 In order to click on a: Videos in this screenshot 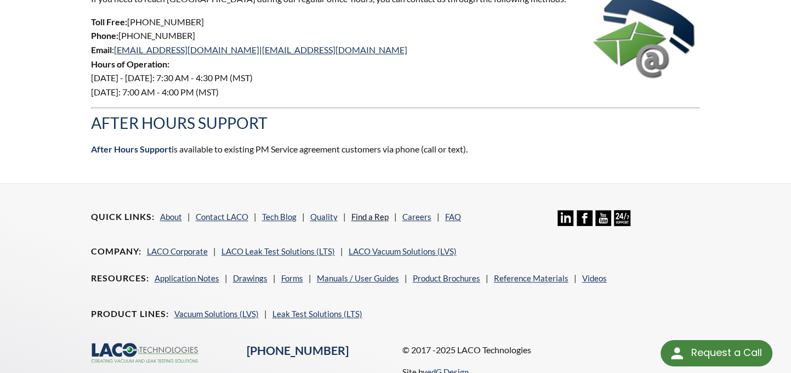, I will do `click(594, 278)`.